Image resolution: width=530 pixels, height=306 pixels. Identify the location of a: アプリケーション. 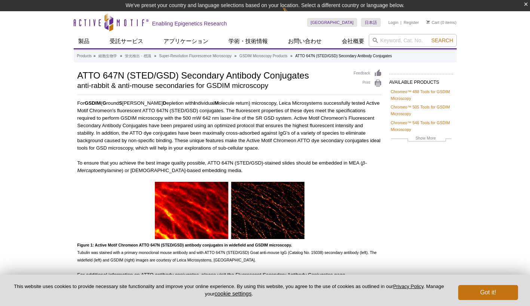
(186, 41).